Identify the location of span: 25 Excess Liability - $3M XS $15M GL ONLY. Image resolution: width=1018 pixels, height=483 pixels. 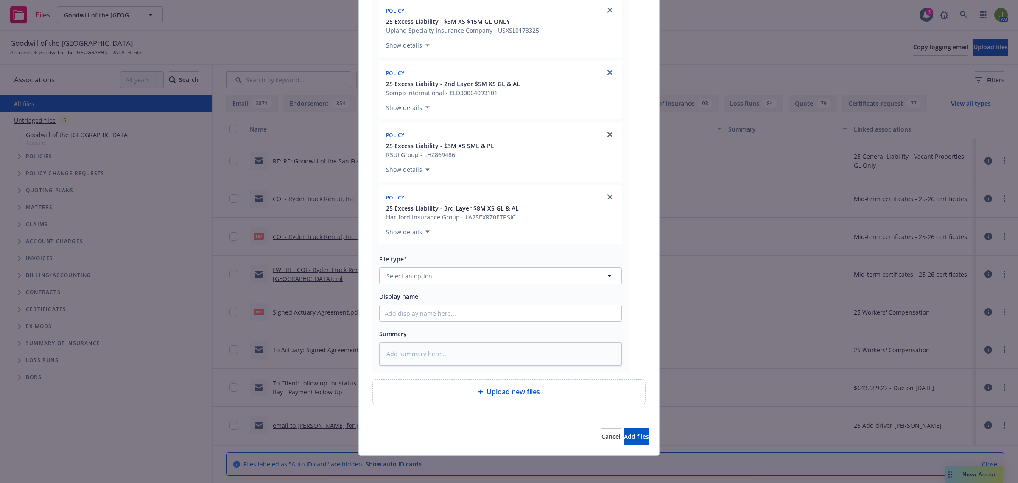
(448, 21).